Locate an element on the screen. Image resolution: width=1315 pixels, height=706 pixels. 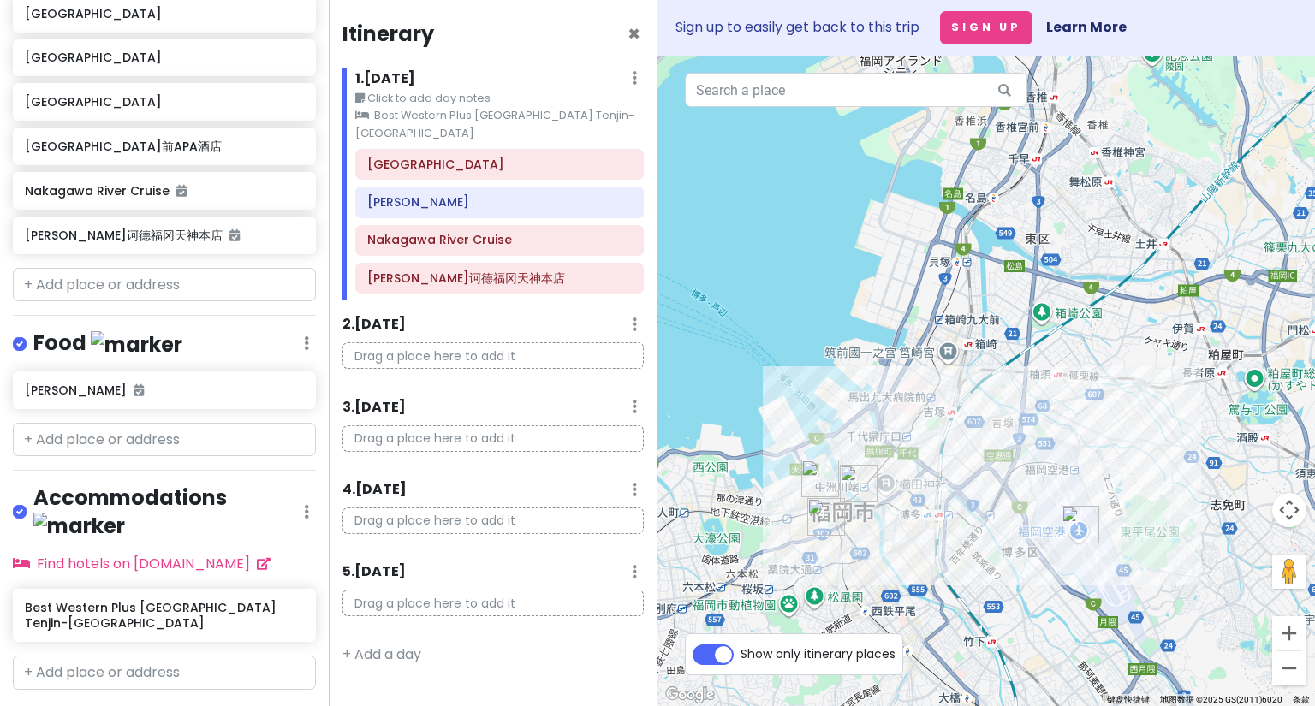
button: 键盘快捷键 is located at coordinates (1128, 700).